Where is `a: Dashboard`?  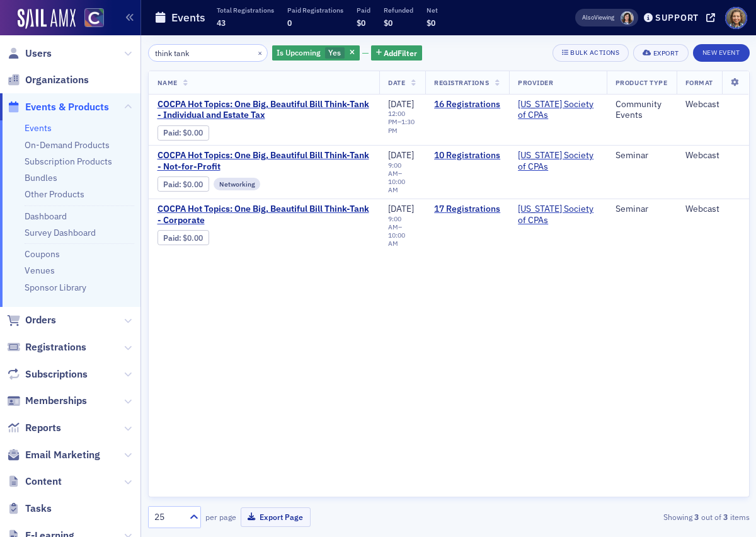
a: Dashboard is located at coordinates (45, 216).